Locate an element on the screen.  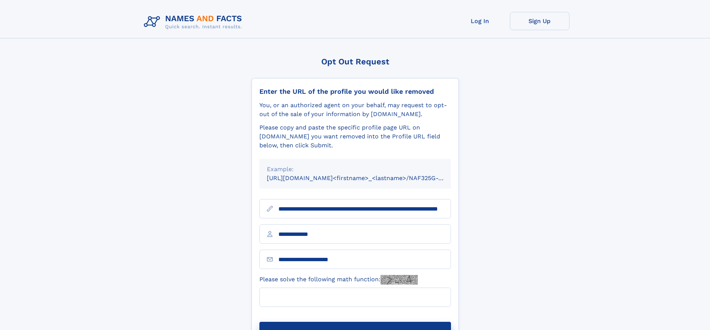
div: Enter the URL of the profile you would like removed is located at coordinates (355, 92).